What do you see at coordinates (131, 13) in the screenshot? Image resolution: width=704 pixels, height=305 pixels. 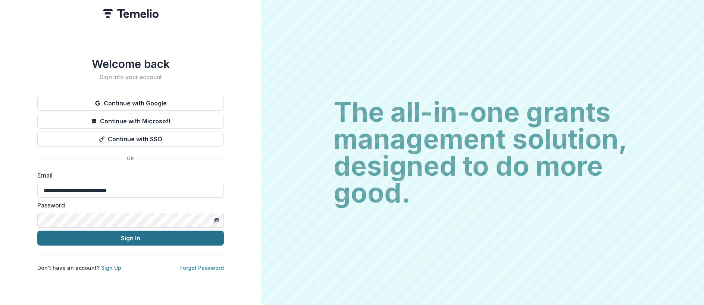 I see `img: Temelio` at bounding box center [131, 13].